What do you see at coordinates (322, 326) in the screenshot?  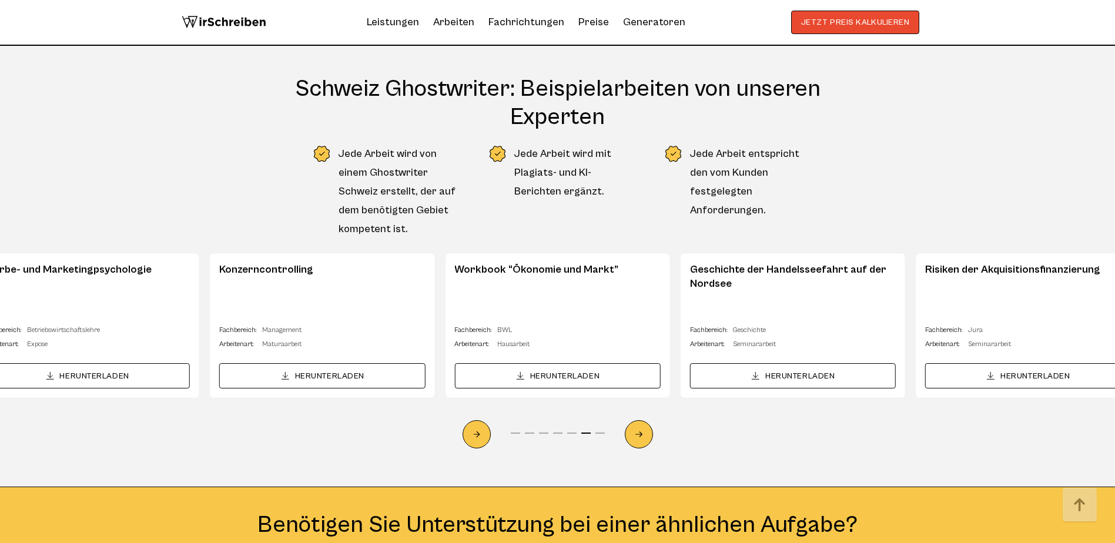 I see `div: 5 / 7` at bounding box center [322, 326].